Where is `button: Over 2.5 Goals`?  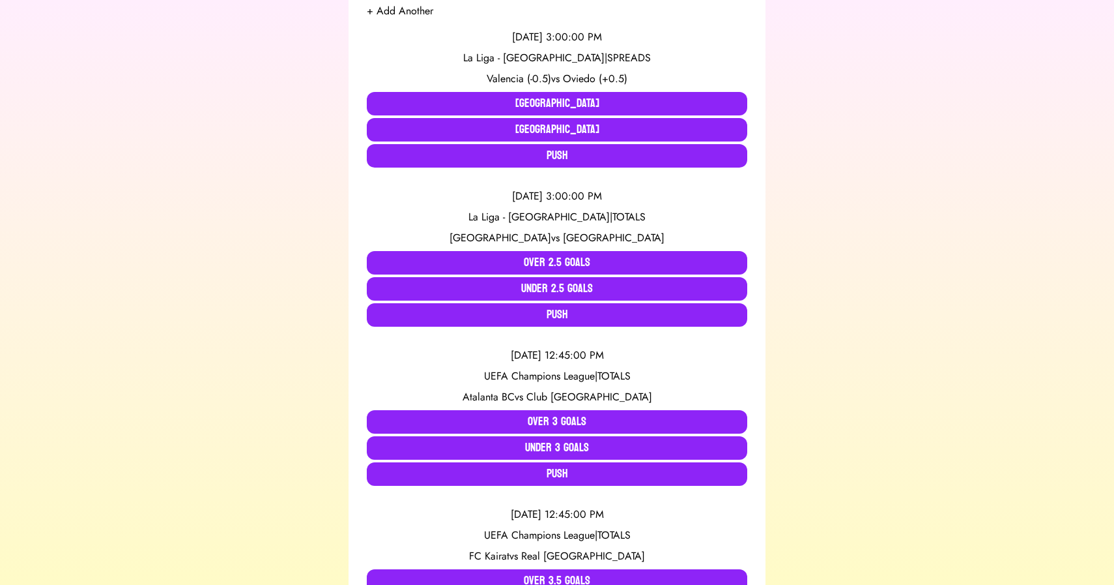 button: Over 2.5 Goals is located at coordinates (557, 263).